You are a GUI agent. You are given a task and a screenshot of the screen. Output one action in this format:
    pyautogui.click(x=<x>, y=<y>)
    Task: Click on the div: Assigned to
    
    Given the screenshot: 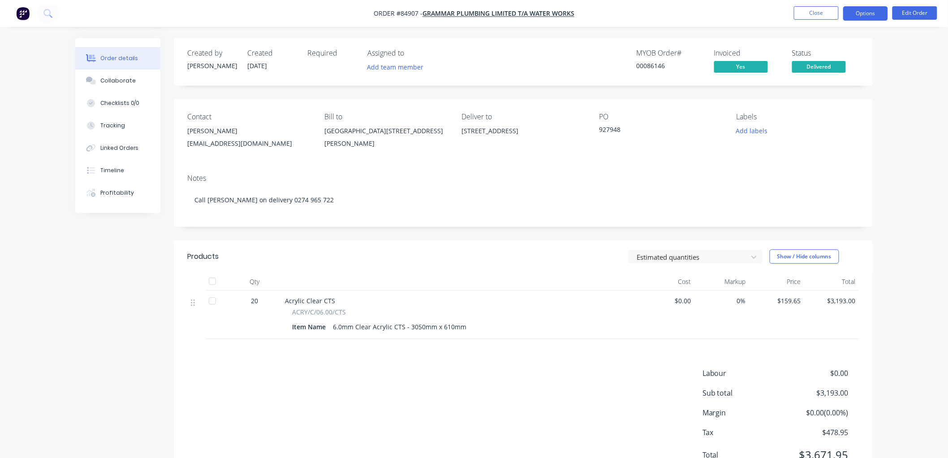 What is the action you would take?
    pyautogui.click(x=412, y=53)
    